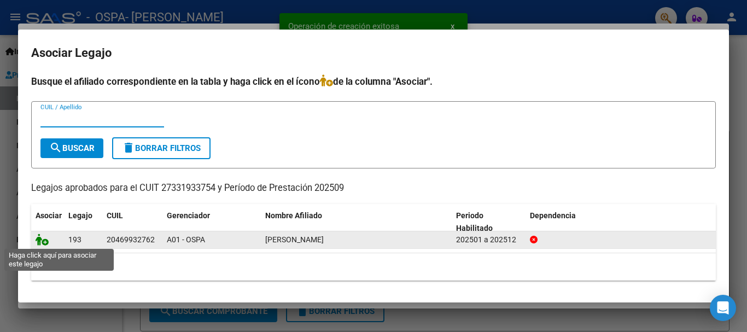 Image resolution: width=747 pixels, height=332 pixels. Describe the element at coordinates (474, 222) in the screenshot. I see `span: Periodo Habilitado` at that location.